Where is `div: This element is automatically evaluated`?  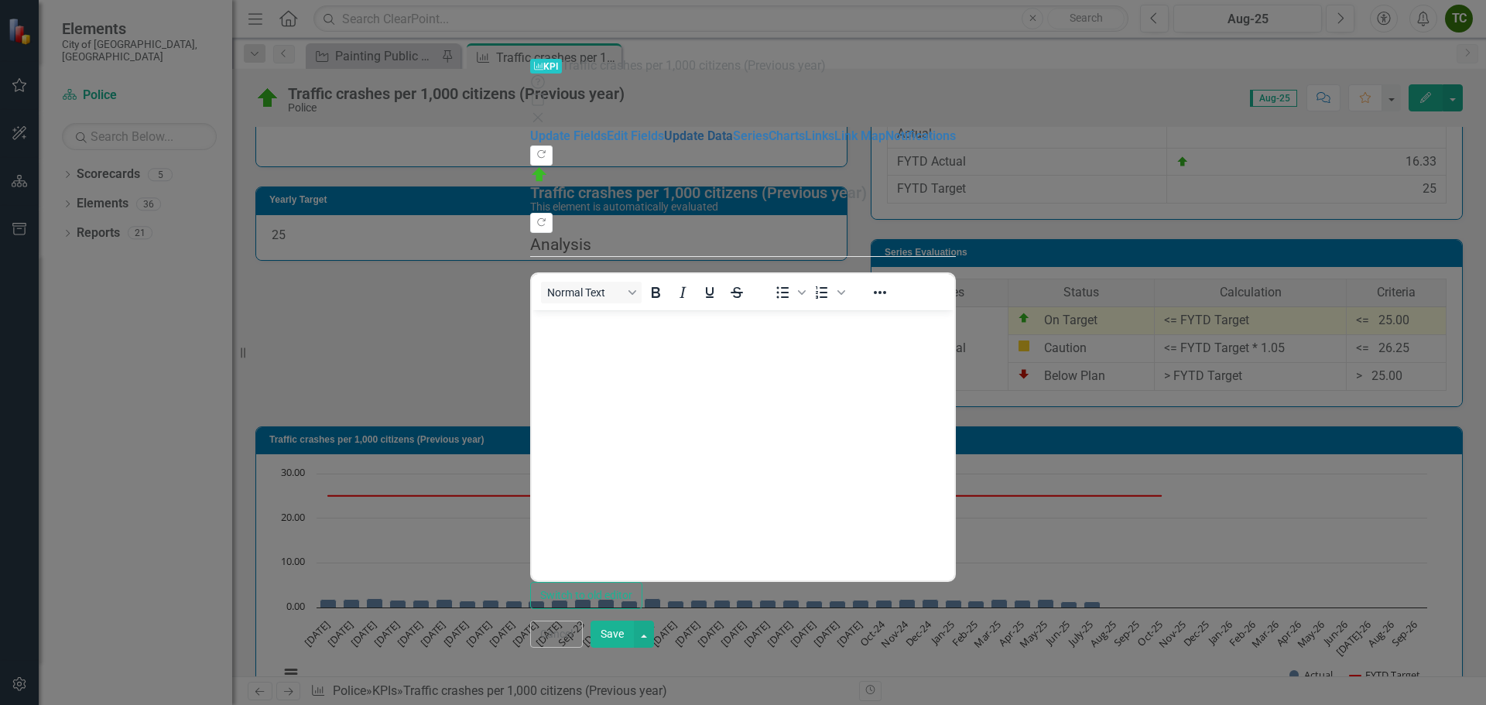 div: This element is automatically evaluated is located at coordinates (739, 207).